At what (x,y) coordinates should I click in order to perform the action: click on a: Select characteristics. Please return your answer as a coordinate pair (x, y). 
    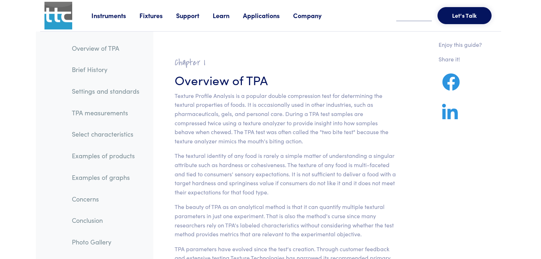
    Looking at the image, I should click on (106, 134).